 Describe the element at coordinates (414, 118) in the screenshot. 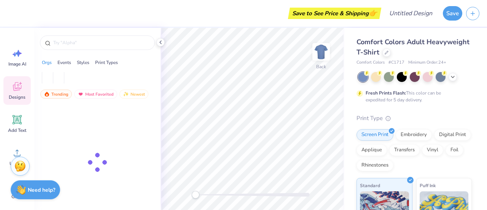

I see `div: Print Type` at that location.